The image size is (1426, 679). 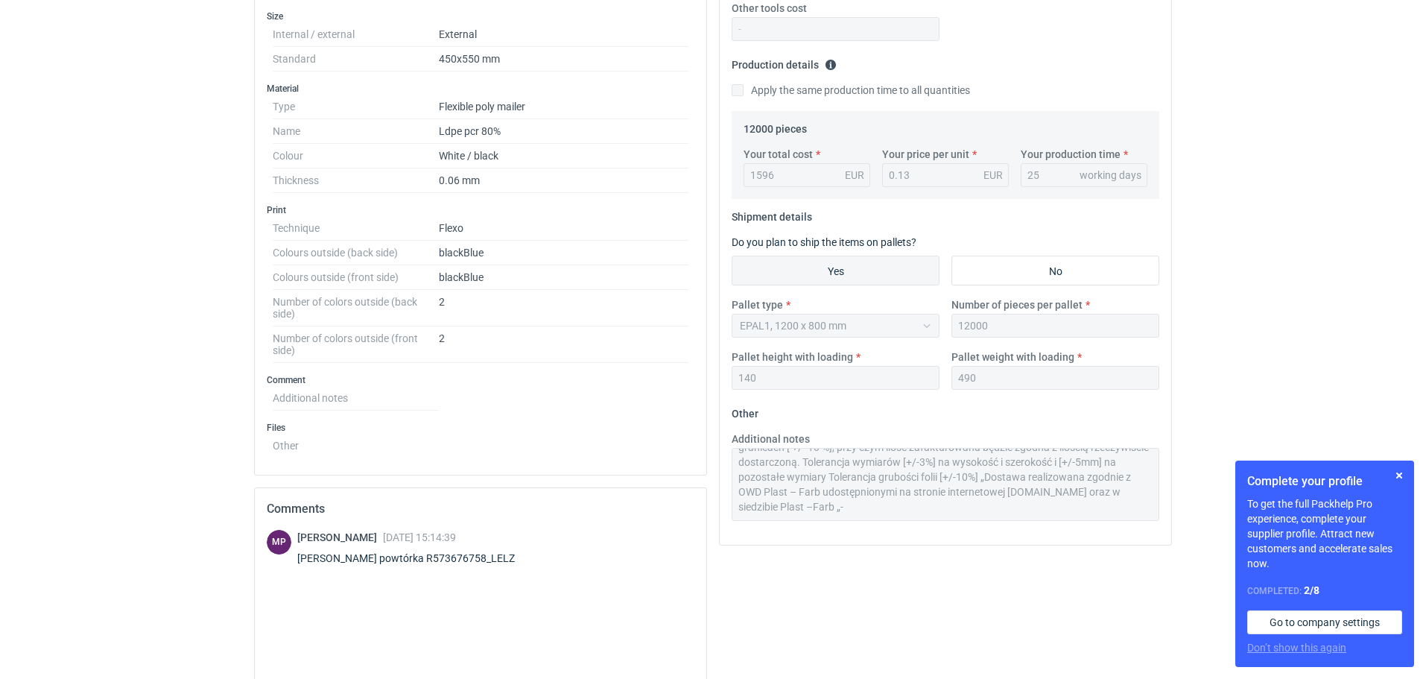 I want to click on h3: Print, so click(x=481, y=210).